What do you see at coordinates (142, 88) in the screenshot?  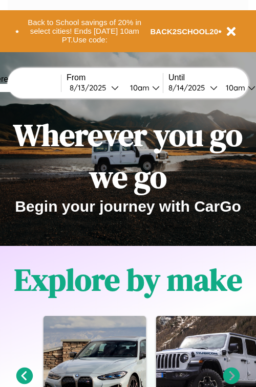 I see `button: 10am` at bounding box center [142, 88].